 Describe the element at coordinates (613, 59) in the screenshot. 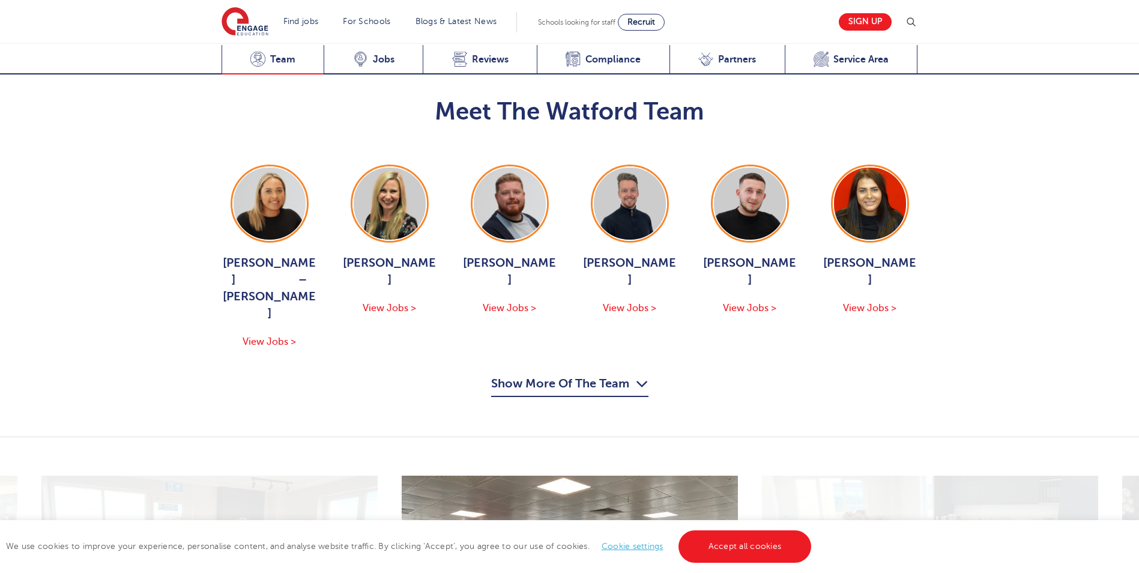

I see `span: Compliance` at that location.